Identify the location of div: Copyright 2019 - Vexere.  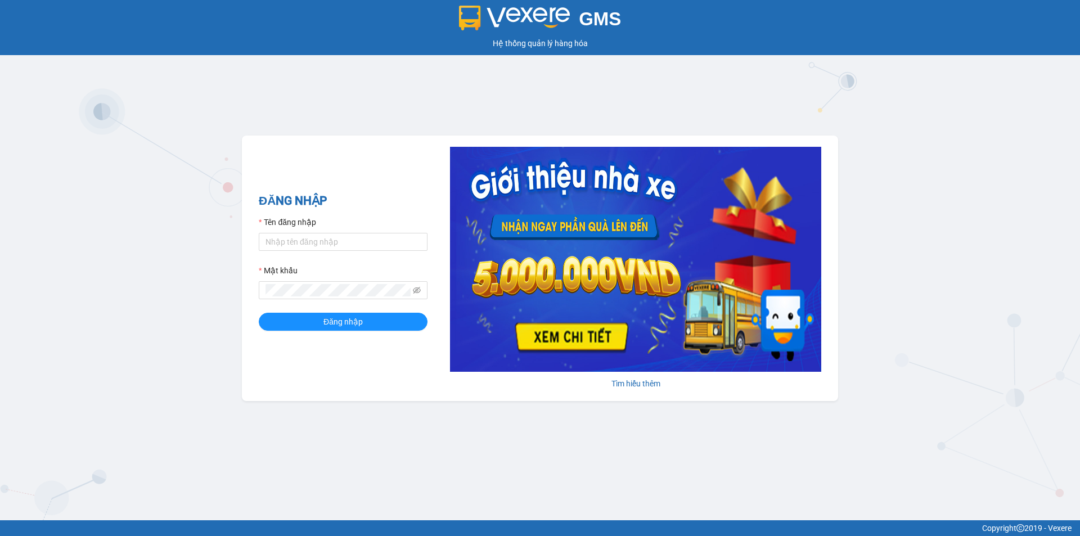
(540, 528).